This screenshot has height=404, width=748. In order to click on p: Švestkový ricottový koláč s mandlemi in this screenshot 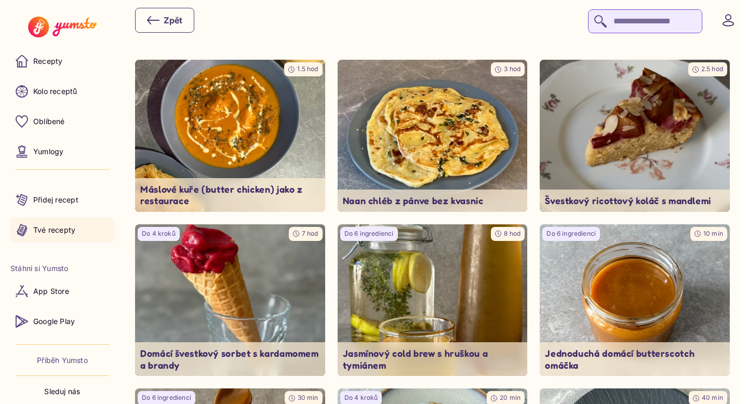, I will do `click(635, 201)`.